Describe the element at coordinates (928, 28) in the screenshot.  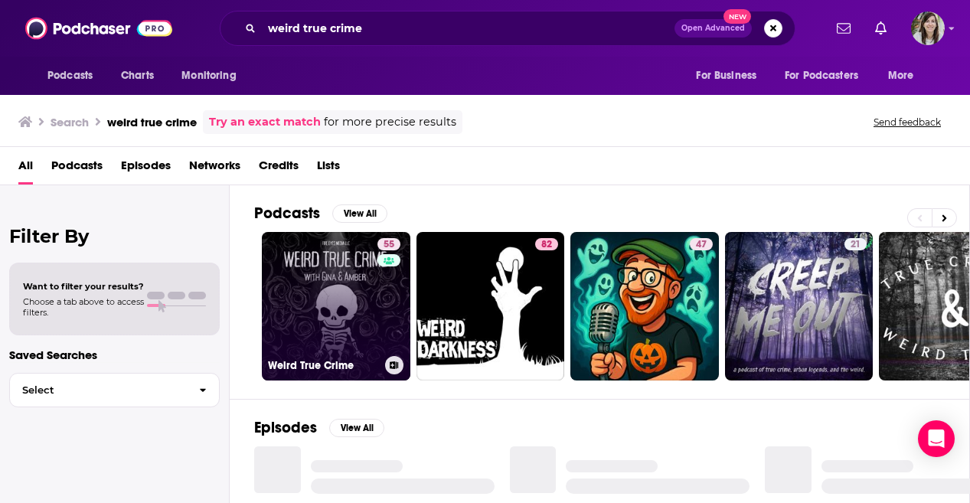
I see `img: User Profile` at that location.